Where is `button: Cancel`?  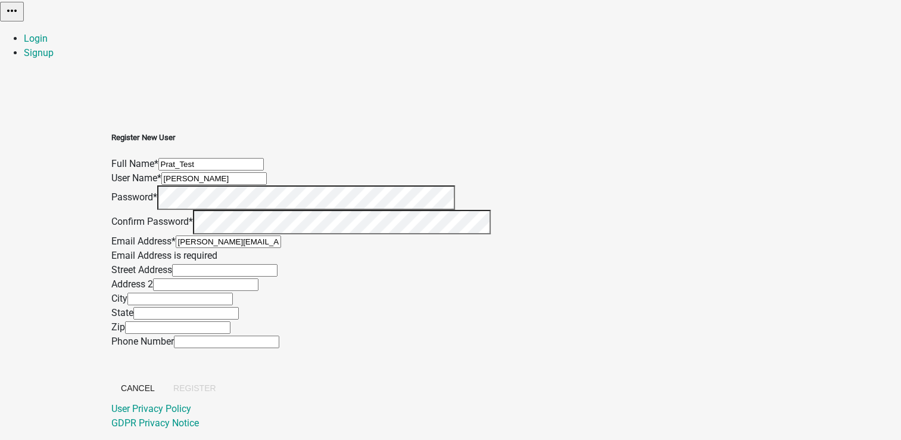 button: Cancel is located at coordinates (138, 388).